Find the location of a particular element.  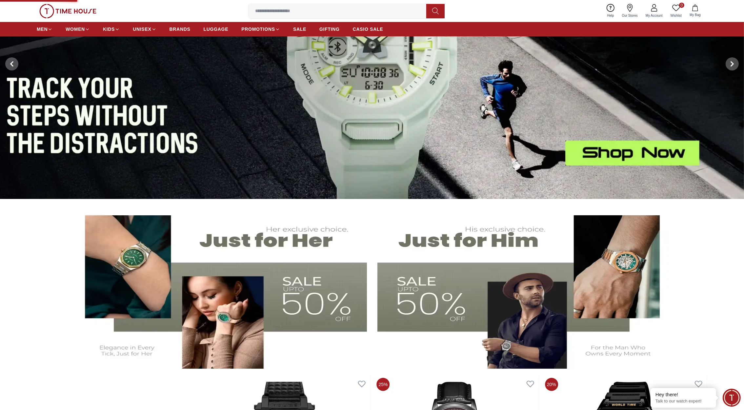

span: SALE is located at coordinates (300, 29).